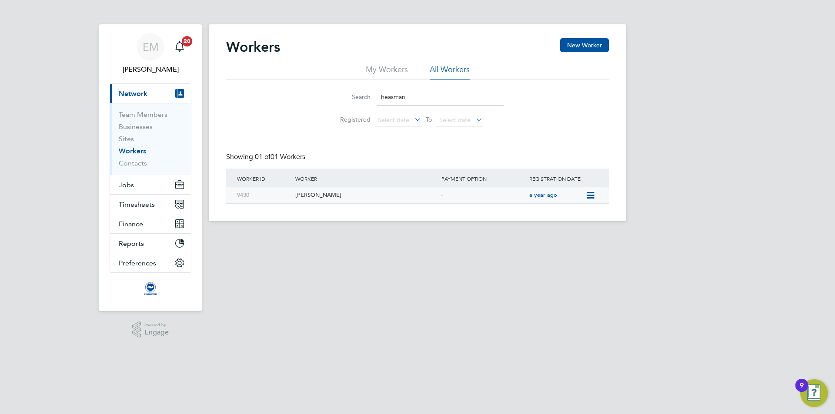 Image resolution: width=835 pixels, height=414 pixels. Describe the element at coordinates (280, 157) in the screenshot. I see `span: 01 Workers` at that location.